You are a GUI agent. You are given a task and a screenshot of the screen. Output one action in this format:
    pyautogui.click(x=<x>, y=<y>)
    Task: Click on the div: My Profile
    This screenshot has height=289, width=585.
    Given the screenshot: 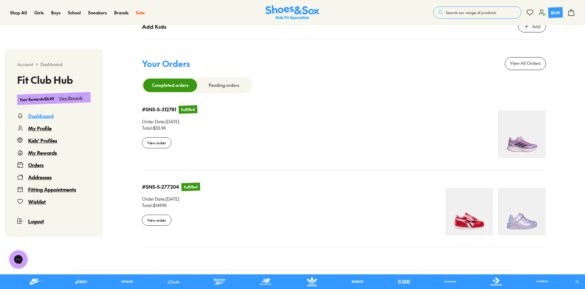 What is the action you would take?
    pyautogui.click(x=40, y=128)
    